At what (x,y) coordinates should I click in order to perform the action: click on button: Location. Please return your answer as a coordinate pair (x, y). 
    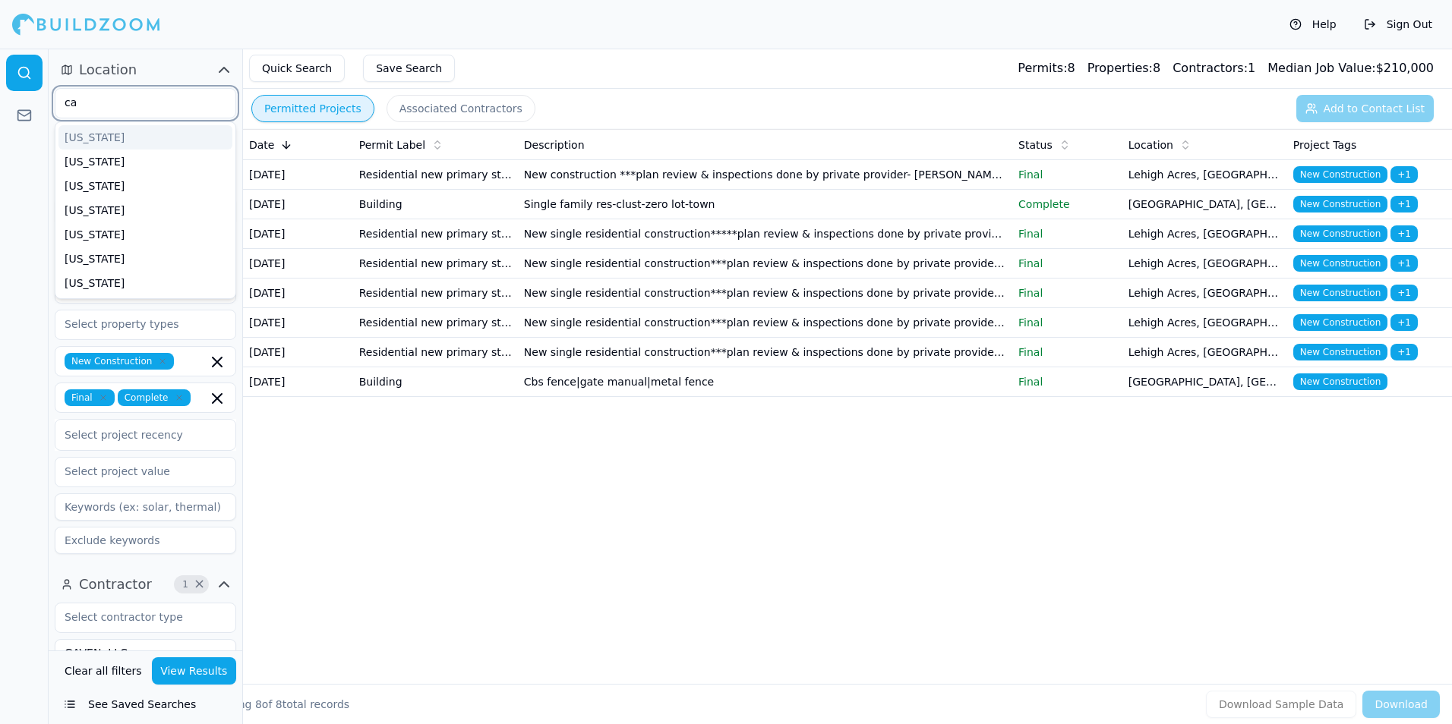
    Looking at the image, I should click on (145, 70).